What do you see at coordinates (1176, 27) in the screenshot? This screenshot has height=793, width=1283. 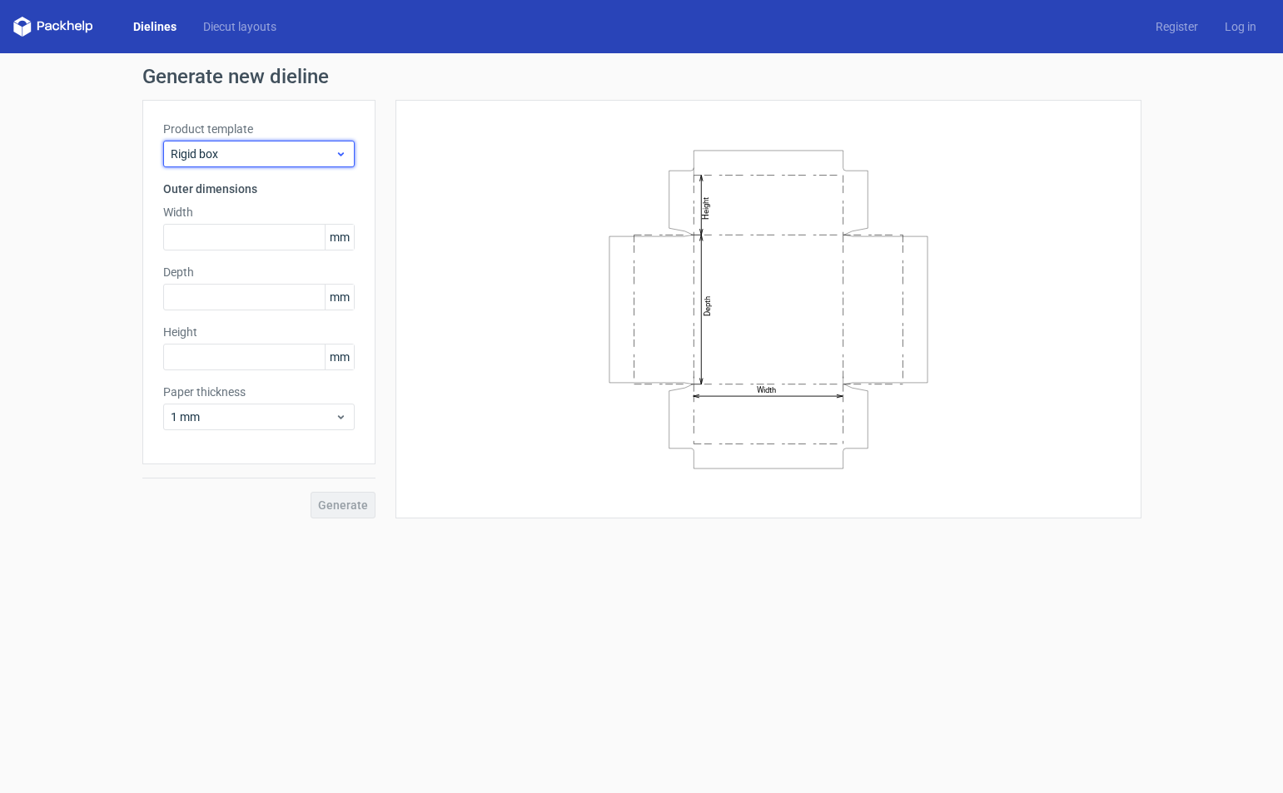 I see `a: Register` at bounding box center [1176, 27].